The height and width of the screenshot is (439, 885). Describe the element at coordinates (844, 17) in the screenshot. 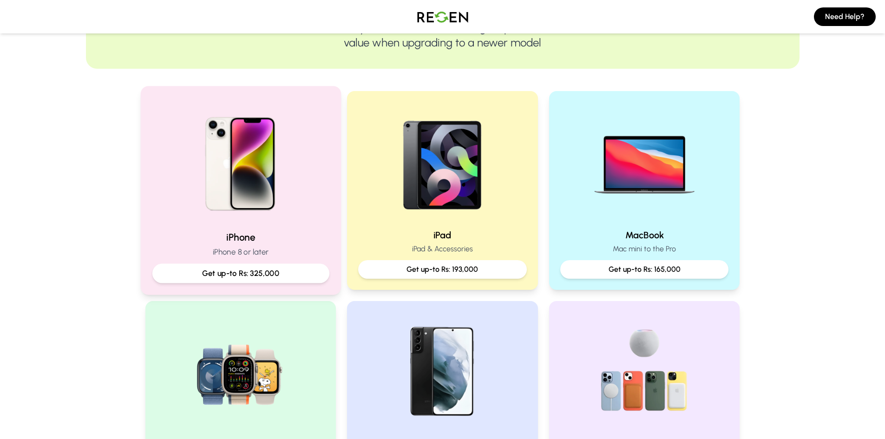

I see `a: Need Help?` at that location.